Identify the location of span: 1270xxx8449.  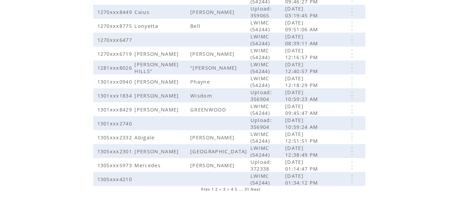
(116, 12).